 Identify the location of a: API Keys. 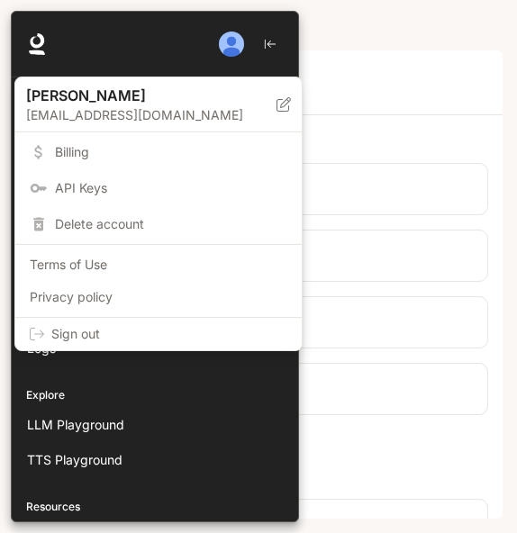
(159, 188).